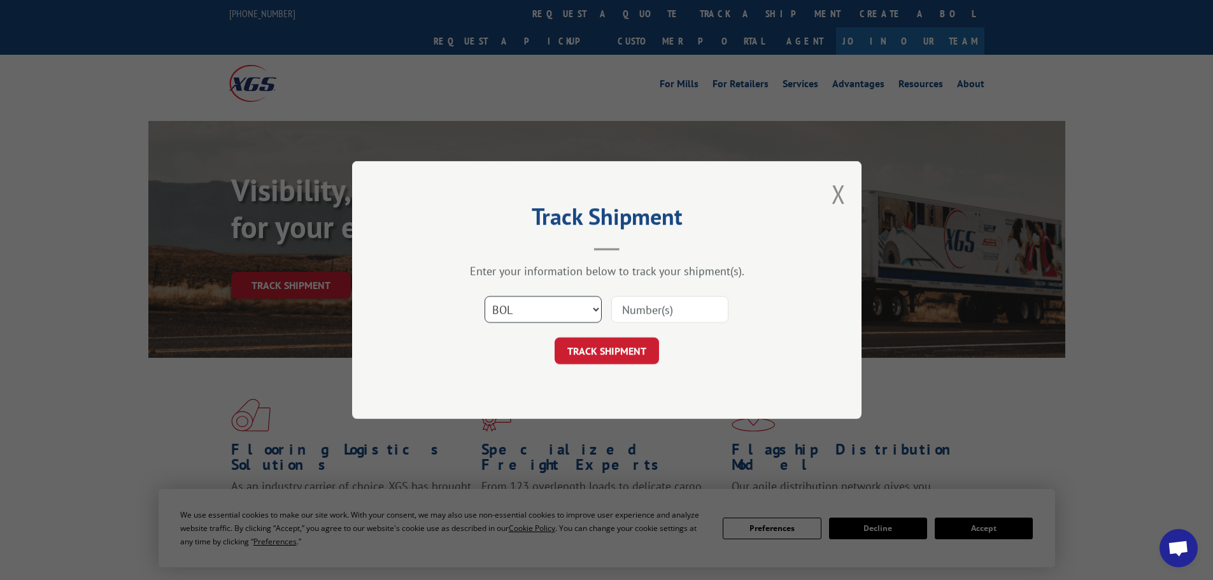 The image size is (1213, 580). Describe the element at coordinates (839, 194) in the screenshot. I see `button: Close modal` at that location.